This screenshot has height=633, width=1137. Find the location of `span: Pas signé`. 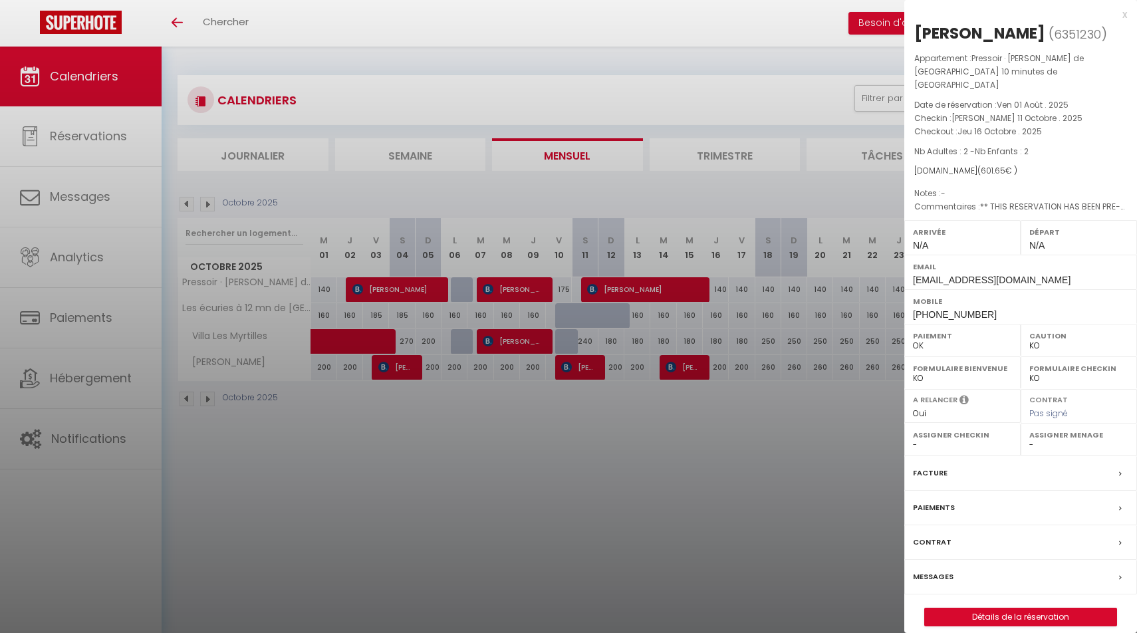

span: Pas signé is located at coordinates (1049, 413).